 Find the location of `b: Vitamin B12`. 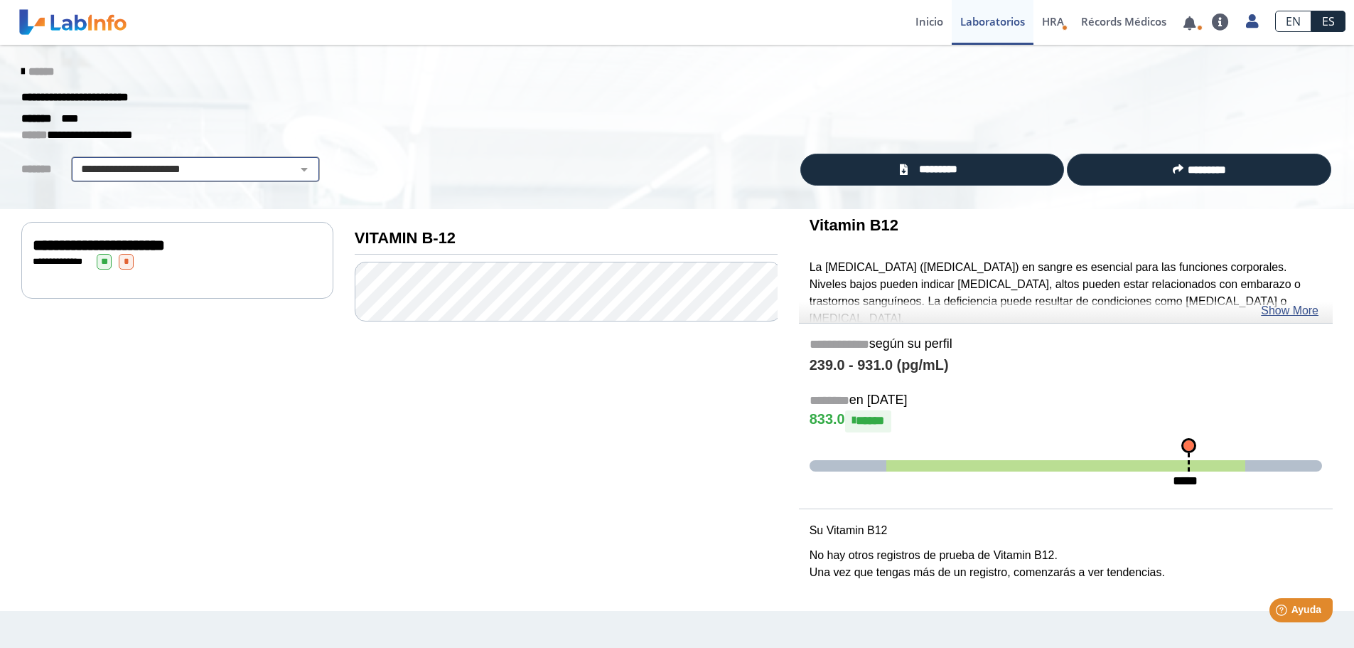

b: Vitamin B12 is located at coordinates (854, 225).